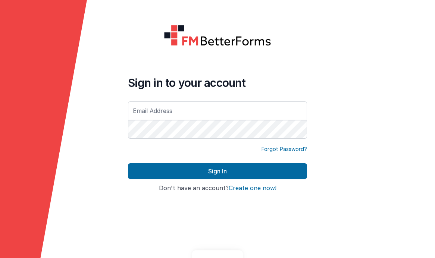 Image resolution: width=435 pixels, height=258 pixels. What do you see at coordinates (218, 171) in the screenshot?
I see `button: Sign In` at bounding box center [218, 171].